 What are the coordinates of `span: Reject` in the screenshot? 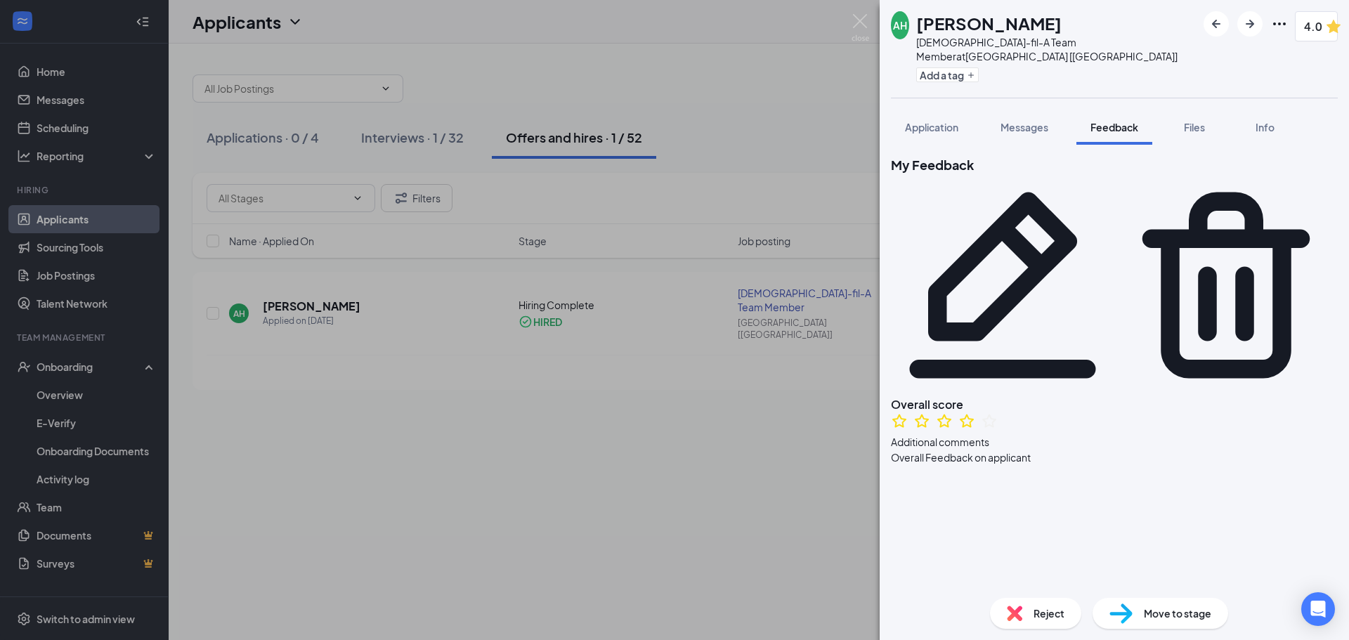 It's located at (1049, 613).